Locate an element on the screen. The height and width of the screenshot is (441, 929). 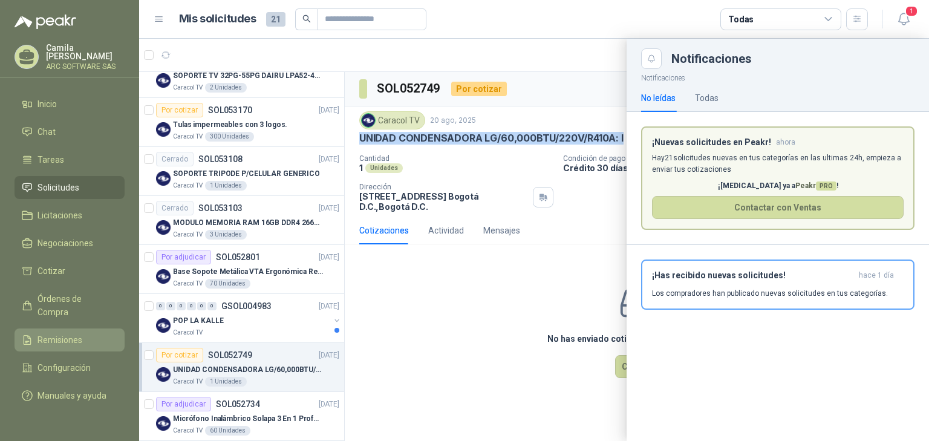
h3: ¡Nuevas solicitudes en Peakr! is located at coordinates (711, 142).